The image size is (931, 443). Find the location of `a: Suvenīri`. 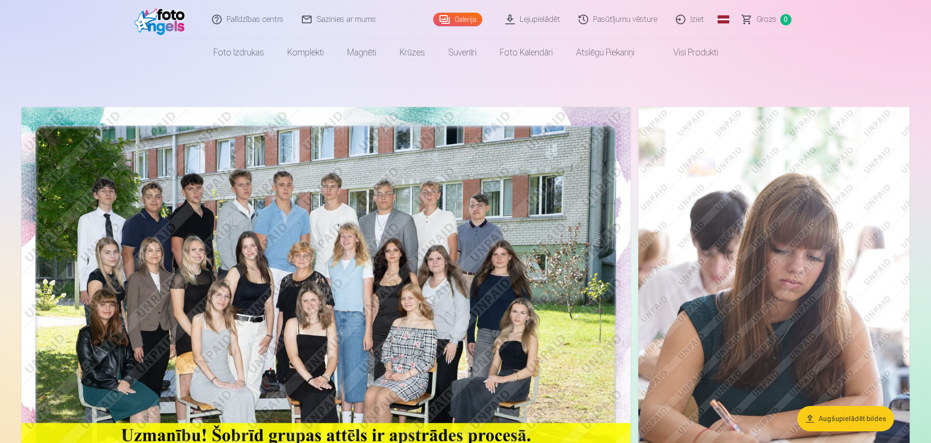

a: Suvenīri is located at coordinates (462, 53).